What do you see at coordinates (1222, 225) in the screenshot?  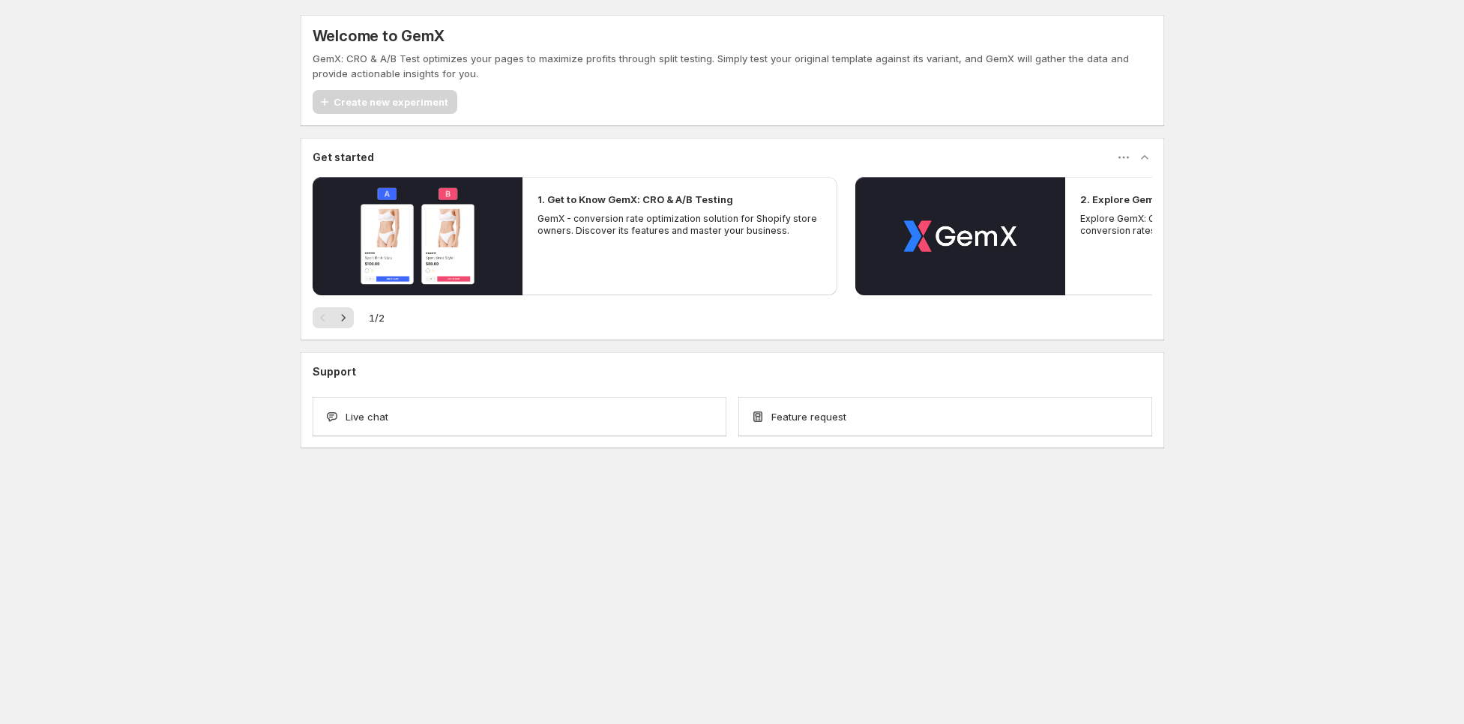 I see `p: Explore GemX: CRO & A/B testing Use Cases to boost conversion rates and drive growth.` at bounding box center [1222, 225].